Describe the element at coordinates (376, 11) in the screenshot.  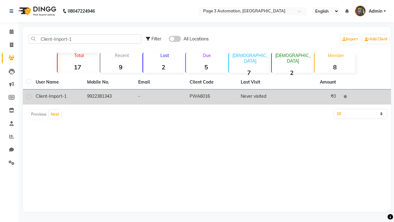
I see `span: Admin` at that location.